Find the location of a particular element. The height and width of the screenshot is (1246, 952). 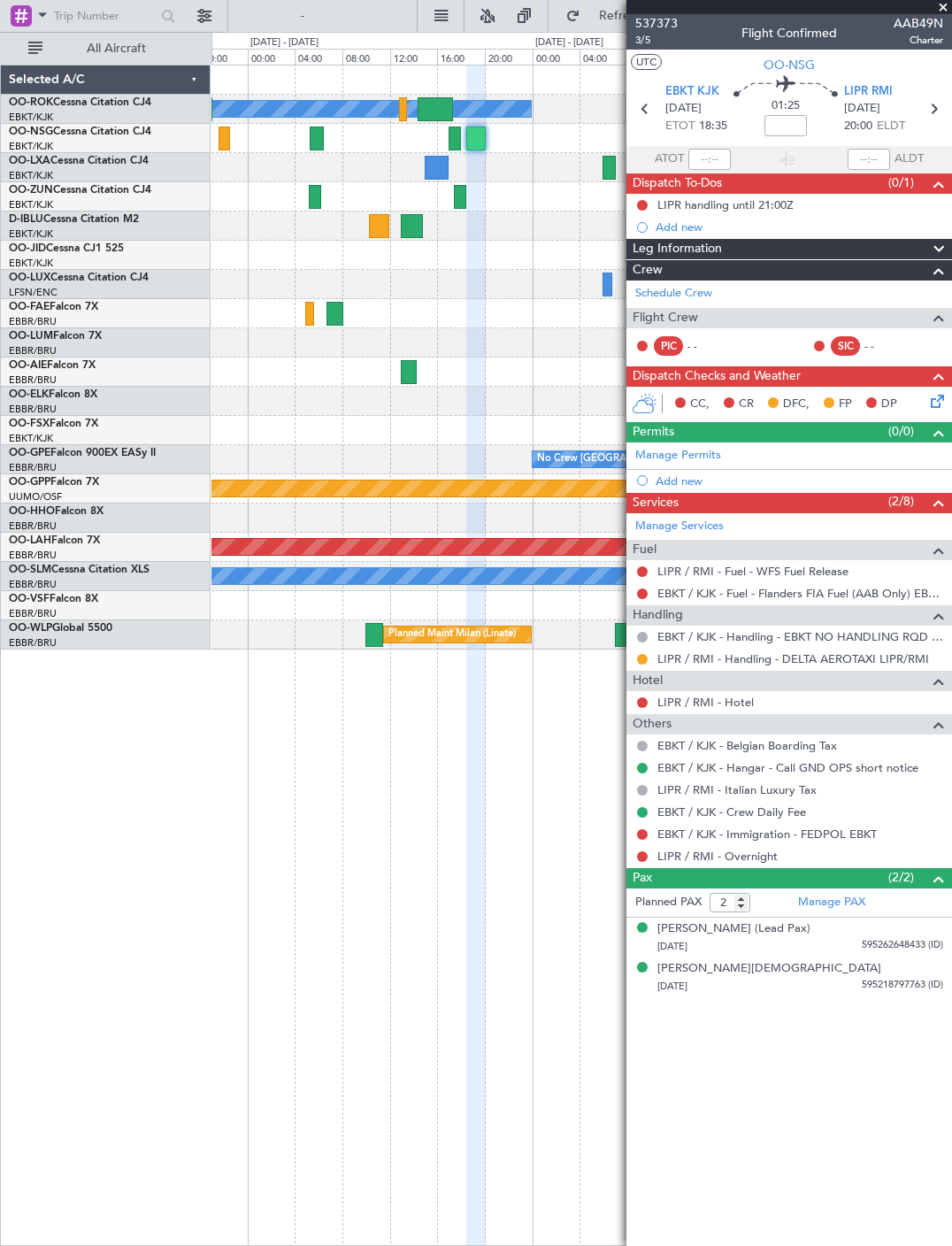

a: OO-VSFFalcon 8X is located at coordinates (53, 599).